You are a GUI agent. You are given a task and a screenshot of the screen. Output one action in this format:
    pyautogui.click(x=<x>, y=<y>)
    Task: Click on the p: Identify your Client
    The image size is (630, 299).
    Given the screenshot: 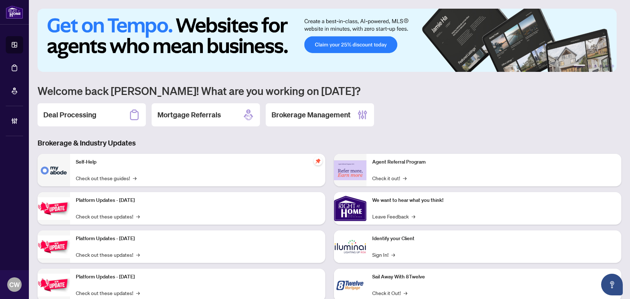 What is the action you would take?
    pyautogui.click(x=494, y=239)
    